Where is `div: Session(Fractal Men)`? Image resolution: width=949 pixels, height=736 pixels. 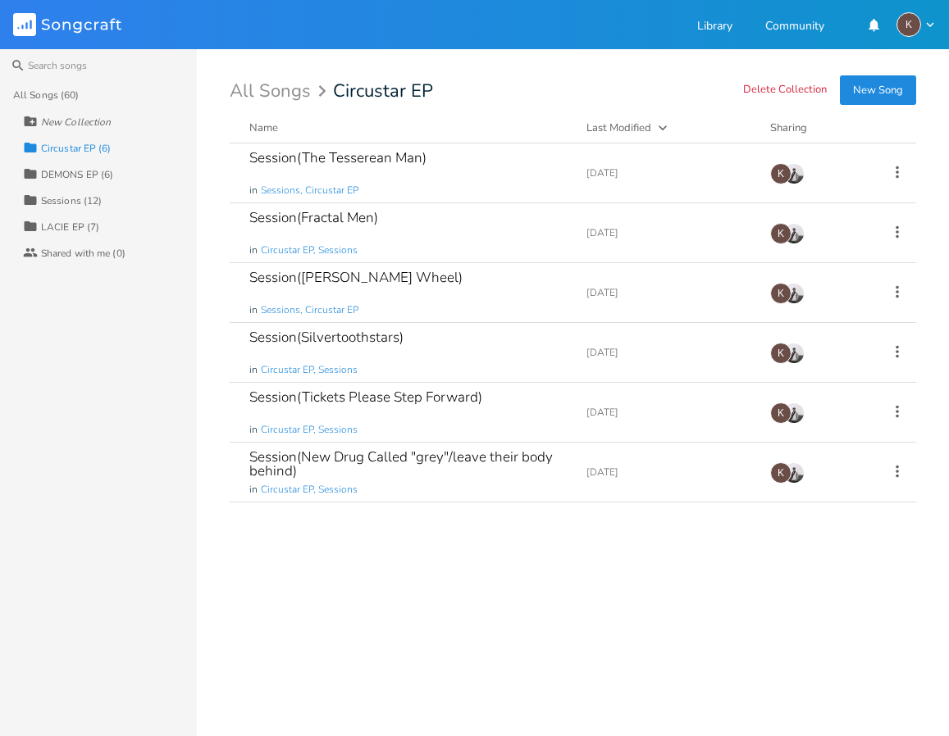 div: Session(Fractal Men) is located at coordinates (313, 217).